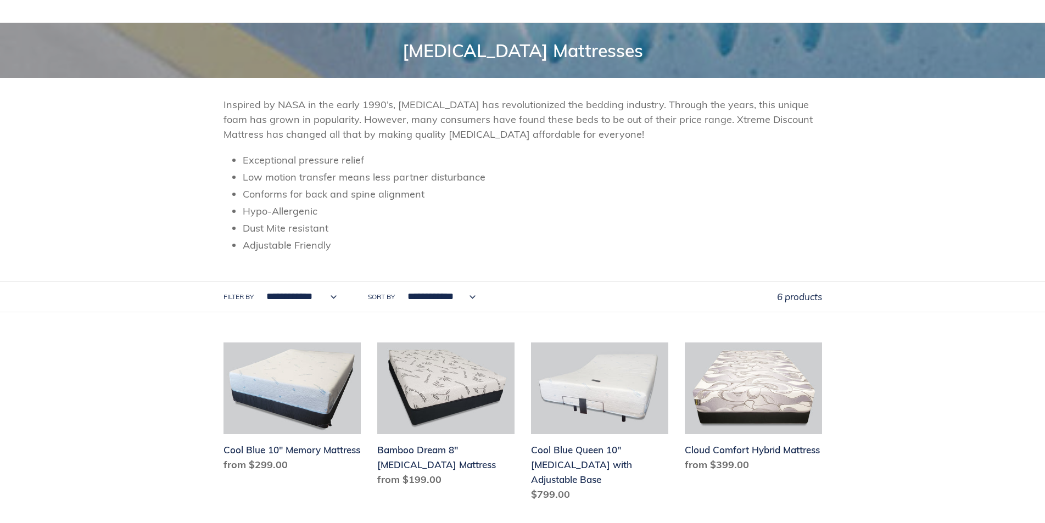 Image resolution: width=1045 pixels, height=523 pixels. I want to click on li: Dust Mite resistant, so click(532, 228).